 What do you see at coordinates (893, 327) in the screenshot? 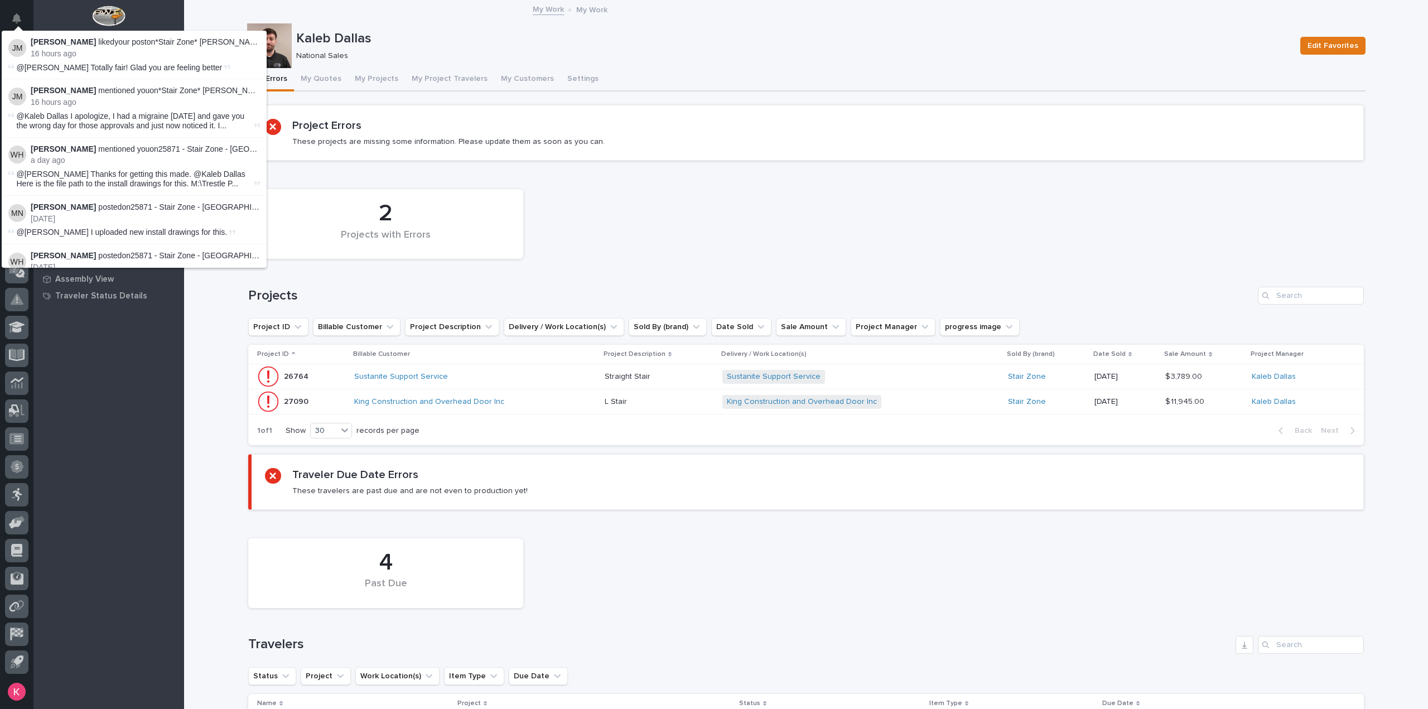
I see `button: Project Manager` at bounding box center [893, 327].